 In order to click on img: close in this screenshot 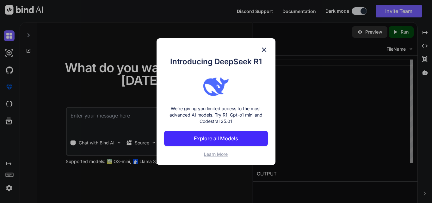, I will do `click(264, 50)`.